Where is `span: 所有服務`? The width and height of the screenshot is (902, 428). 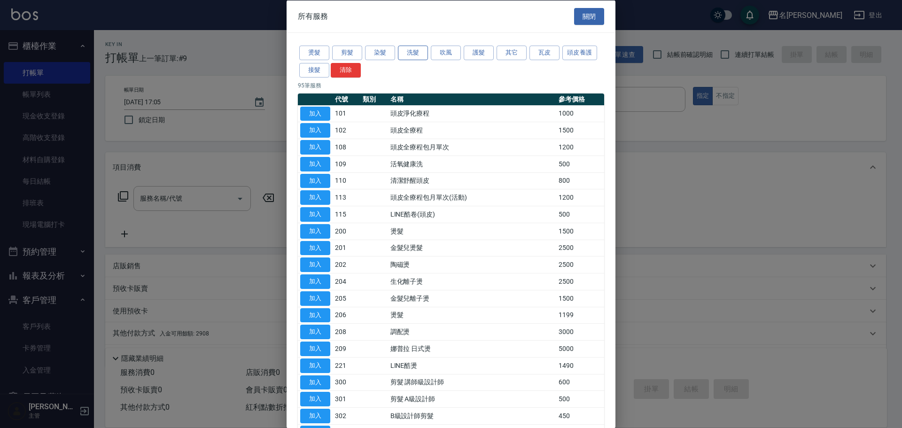 span: 所有服務 is located at coordinates (313, 16).